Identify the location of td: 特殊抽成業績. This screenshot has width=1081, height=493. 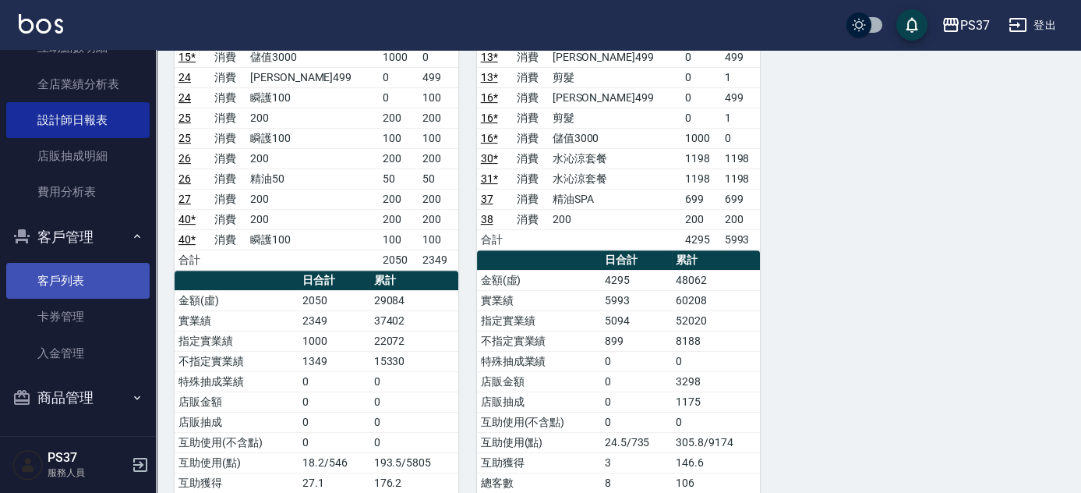
(236, 381).